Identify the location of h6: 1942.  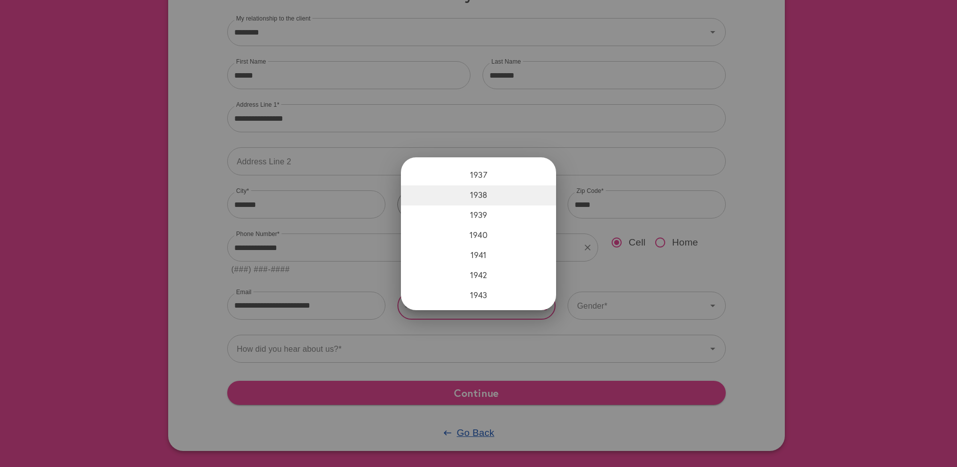
(479, 274).